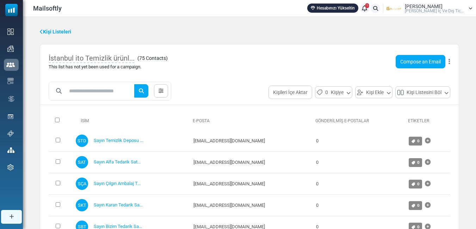  What do you see at coordinates (419, 121) in the screenshot?
I see `a: Etiketler` at bounding box center [419, 121].